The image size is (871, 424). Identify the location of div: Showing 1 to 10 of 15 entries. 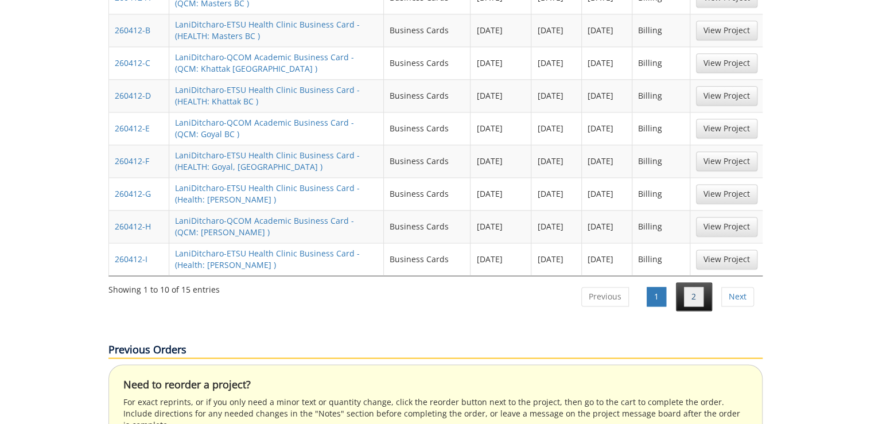
(164, 288).